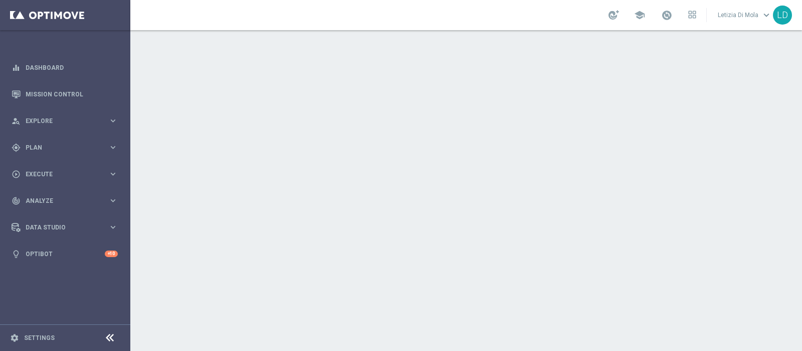  What do you see at coordinates (65, 174) in the screenshot?
I see `button: play_circle_outline Execute keyboard_arrow_right` at bounding box center [65, 174].